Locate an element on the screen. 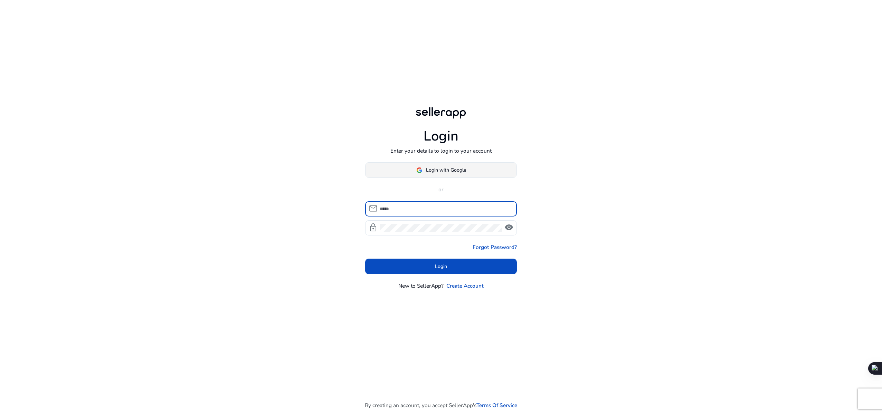 This screenshot has height=414, width=882. img: google-logo.svg is located at coordinates (419, 170).